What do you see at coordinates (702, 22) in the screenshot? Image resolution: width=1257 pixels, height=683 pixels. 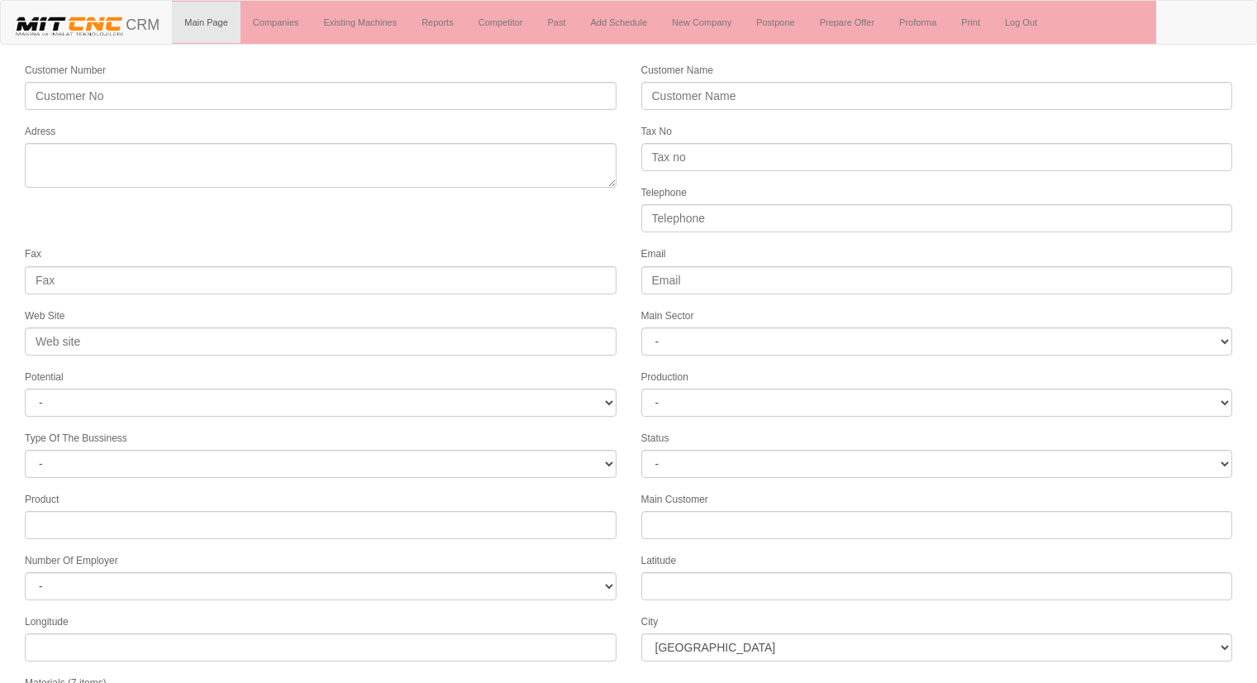 I see `a: New Company` at bounding box center [702, 22].